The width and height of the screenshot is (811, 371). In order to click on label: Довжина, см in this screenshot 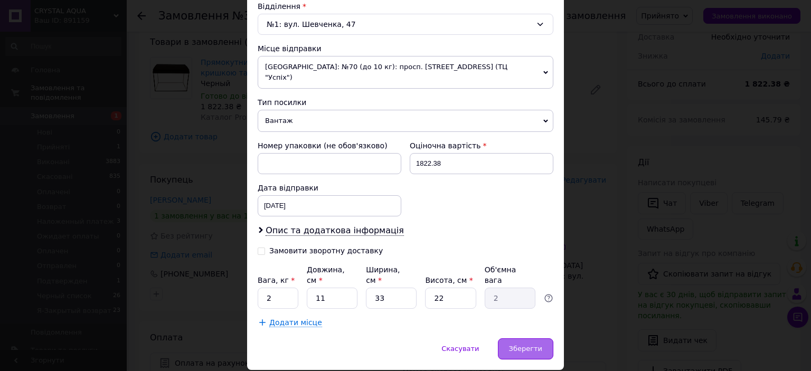, I will do `click(326, 275)`.